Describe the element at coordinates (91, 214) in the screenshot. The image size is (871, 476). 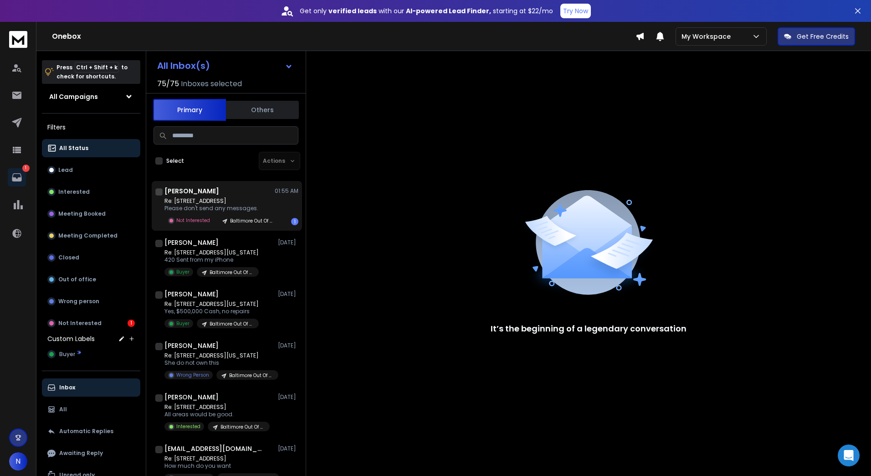
I see `button: Meeting Booked` at that location.